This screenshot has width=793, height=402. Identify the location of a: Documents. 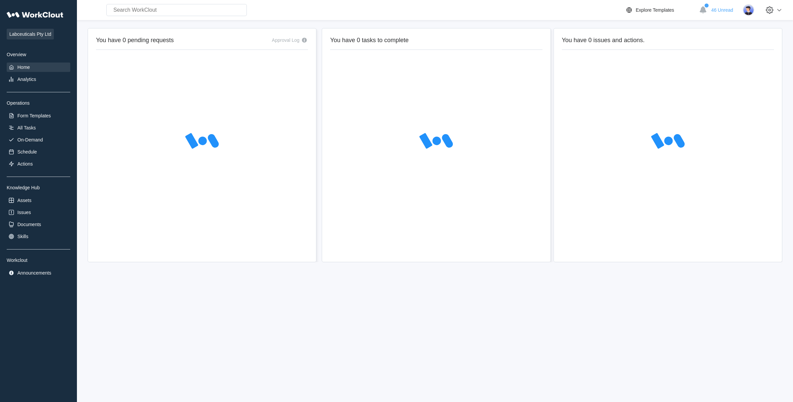
(38, 224).